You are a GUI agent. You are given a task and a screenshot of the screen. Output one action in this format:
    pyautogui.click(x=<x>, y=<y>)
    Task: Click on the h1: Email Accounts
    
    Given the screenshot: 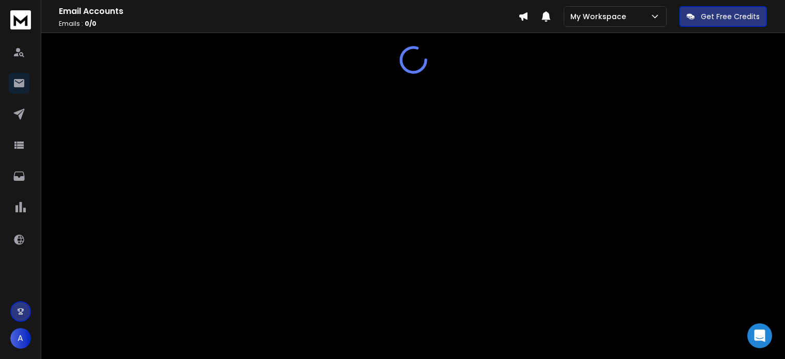 What is the action you would take?
    pyautogui.click(x=288, y=11)
    